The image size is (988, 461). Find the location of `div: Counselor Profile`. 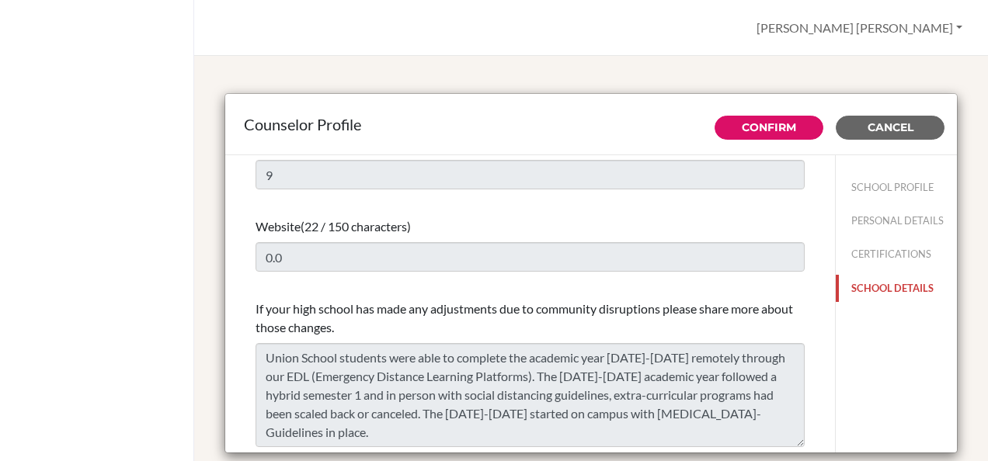

div: Counselor Profile is located at coordinates (591, 124).